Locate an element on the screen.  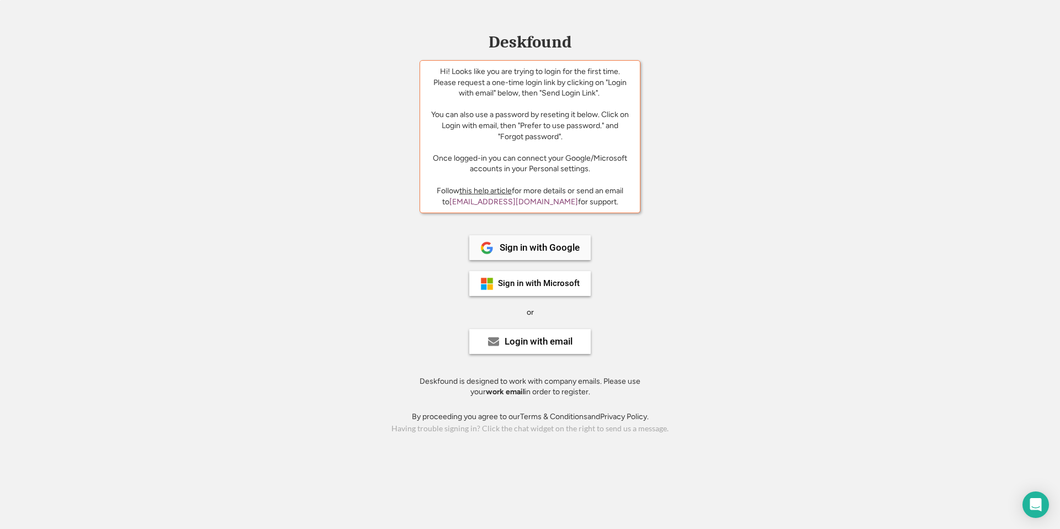
a: Terms & Conditions is located at coordinates (553, 416).